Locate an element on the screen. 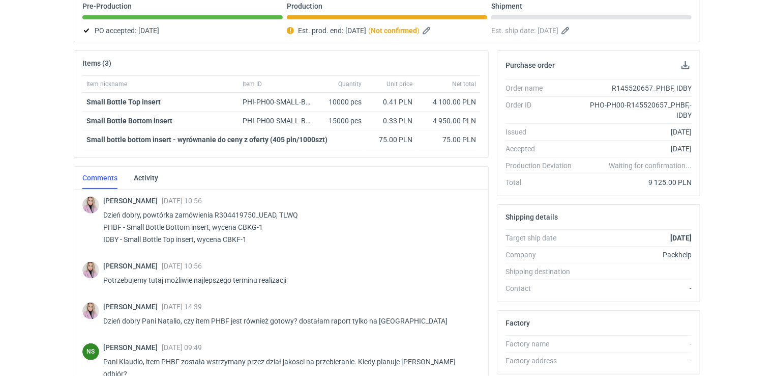  div: Factory address is located at coordinates (543, 360).